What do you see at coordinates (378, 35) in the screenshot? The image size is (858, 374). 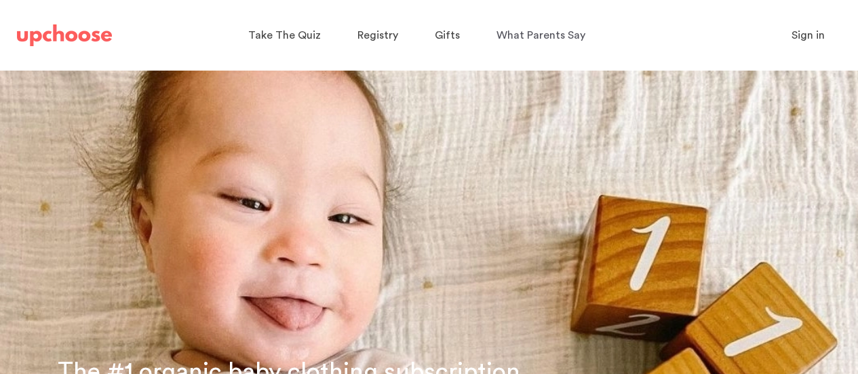 I see `span: Registry` at bounding box center [378, 35].